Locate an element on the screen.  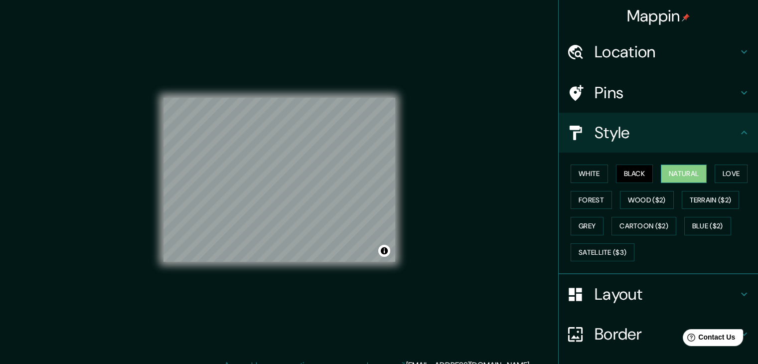
div: Layout is located at coordinates (658, 294).